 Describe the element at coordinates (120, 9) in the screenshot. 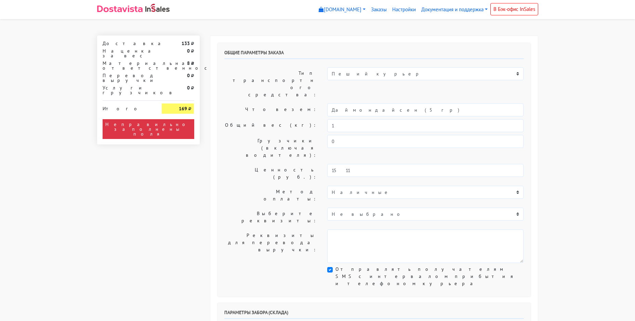

I see `img: Dostavista - срочная курьерская служба доставки` at that location.